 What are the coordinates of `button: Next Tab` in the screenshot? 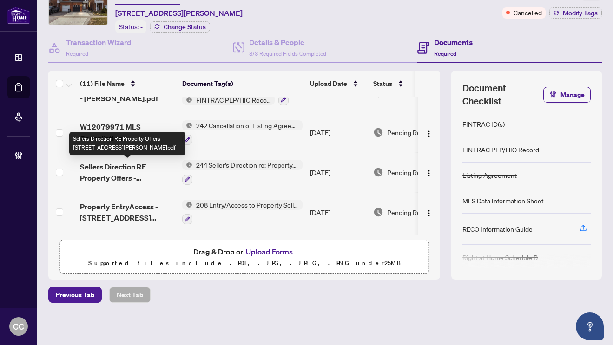 It's located at (130, 295).